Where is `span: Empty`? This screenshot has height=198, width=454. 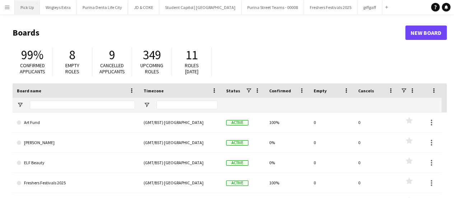 span: Empty is located at coordinates (320, 90).